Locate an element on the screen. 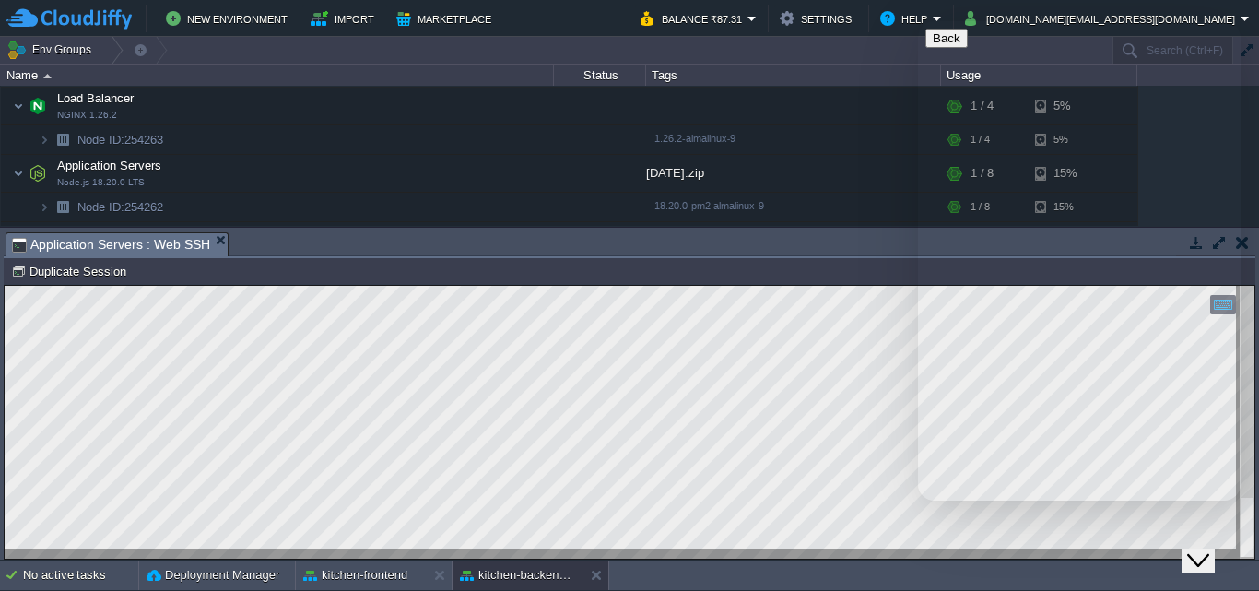 This screenshot has height=591, width=1259. a: Load BalancerNGINX 1.26.2 is located at coordinates (96, 98).